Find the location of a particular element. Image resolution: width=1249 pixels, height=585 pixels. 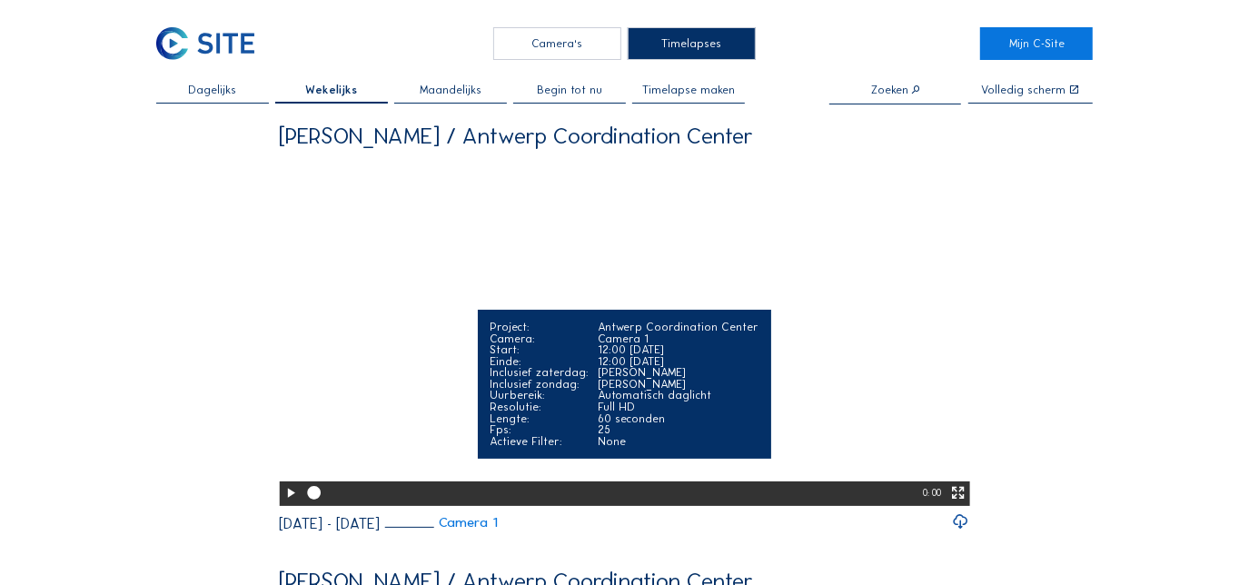

span: Dagelijks is located at coordinates (212, 90).